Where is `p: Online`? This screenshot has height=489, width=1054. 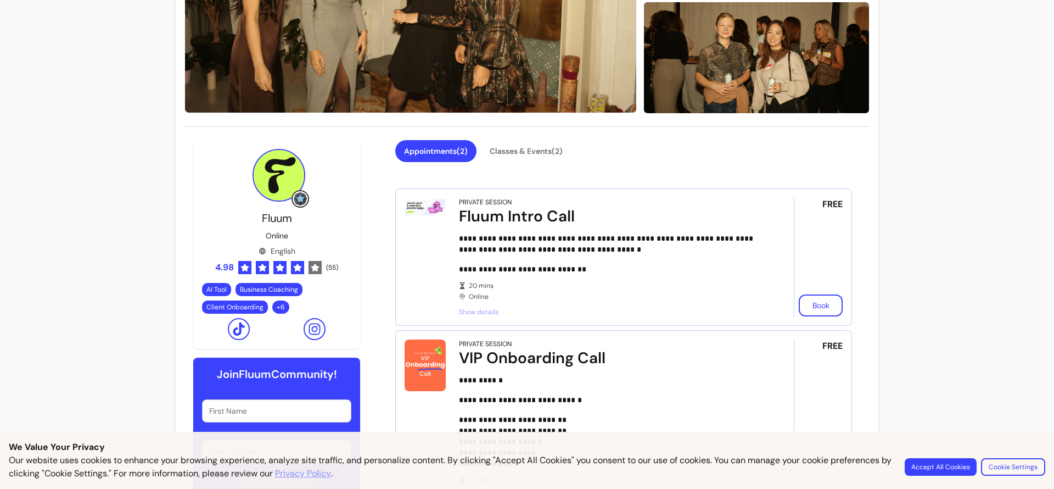
p: Online is located at coordinates (277, 235).